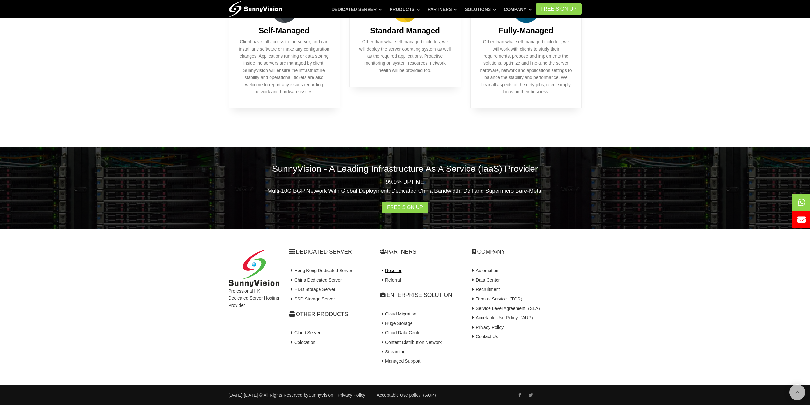 The width and height of the screenshot is (810, 405). What do you see at coordinates (498, 299) in the screenshot?
I see `a: Term of Service（TOS）` at bounding box center [498, 299].